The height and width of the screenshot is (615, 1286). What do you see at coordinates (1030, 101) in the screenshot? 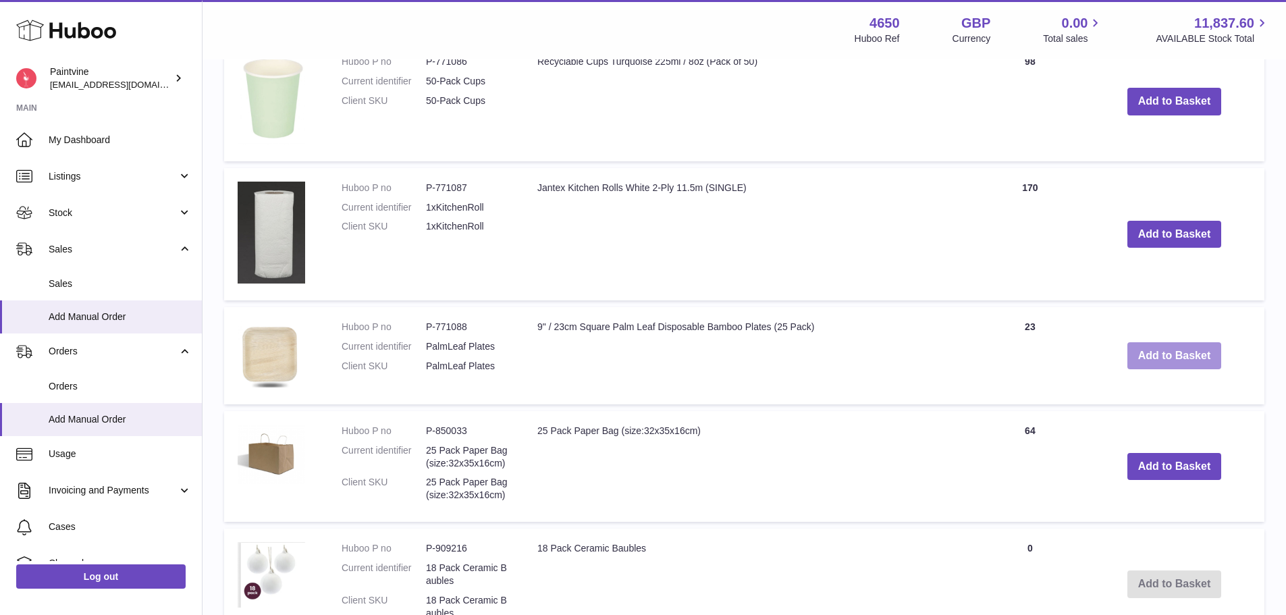
I see `td: 98` at bounding box center [1030, 101].